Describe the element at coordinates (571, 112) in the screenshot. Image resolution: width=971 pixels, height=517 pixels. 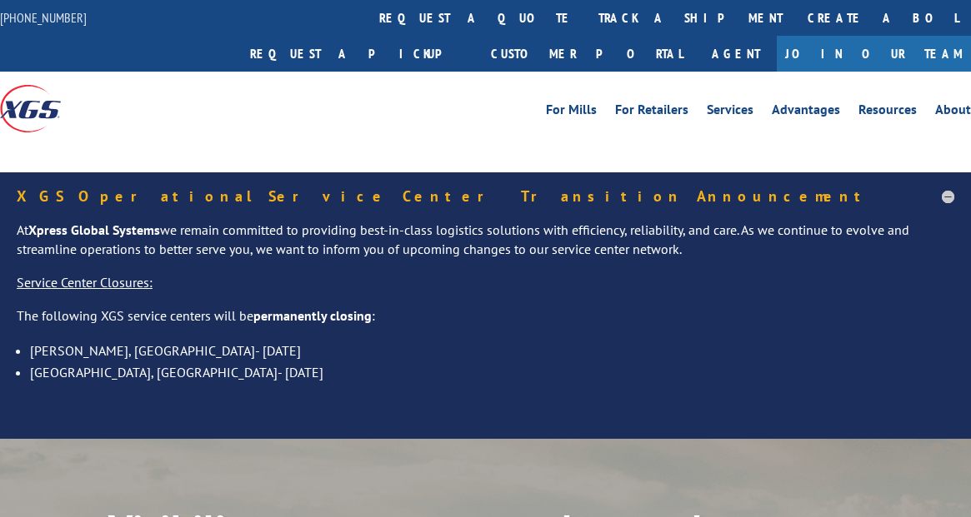
I see `a: For Mills` at that location.